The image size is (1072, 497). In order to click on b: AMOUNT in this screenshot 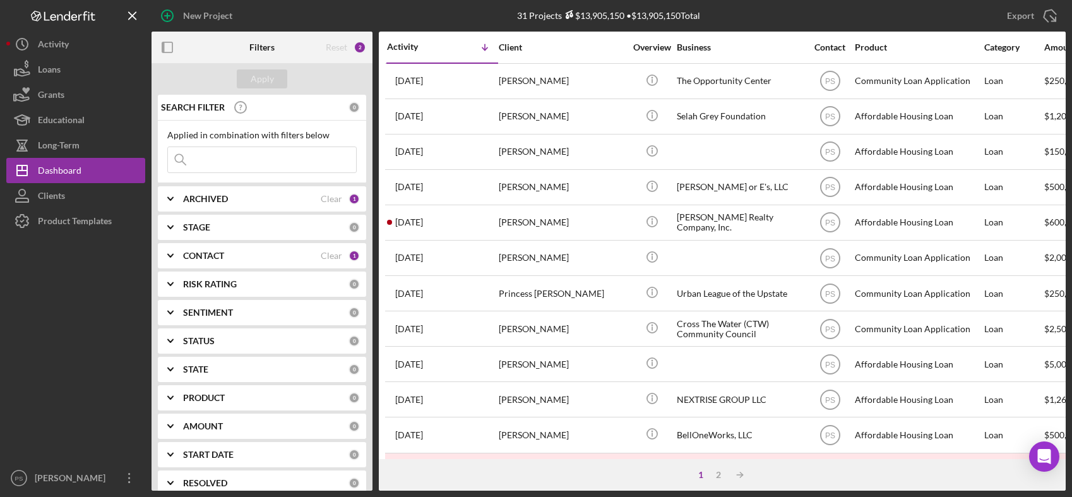, I will do `click(203, 426)`.